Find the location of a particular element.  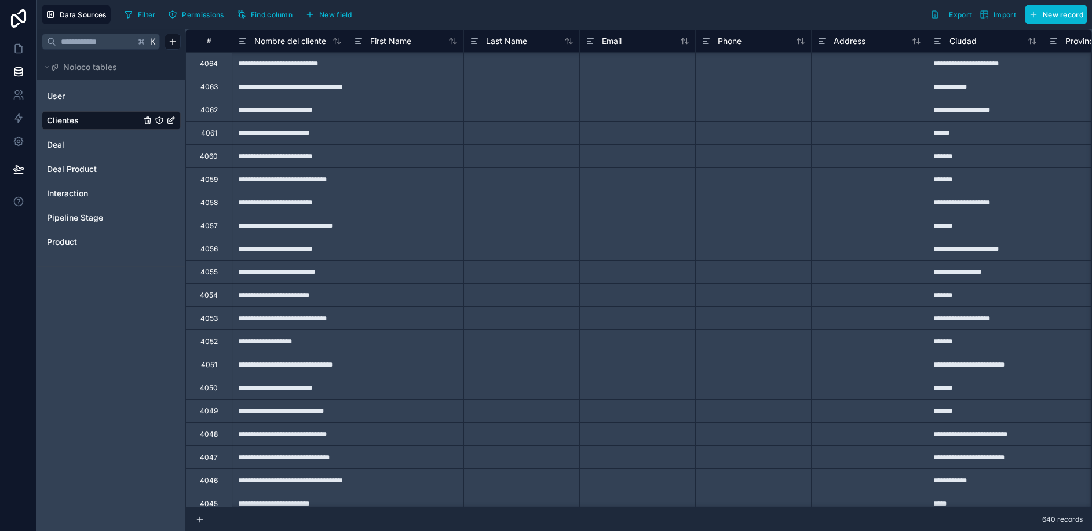

span: Deal Product is located at coordinates (72, 169).